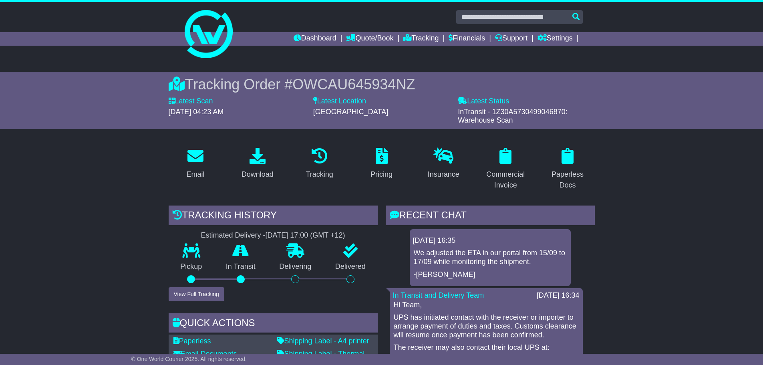  What do you see at coordinates (443, 164) in the screenshot?
I see `a: Insurance` at bounding box center [443, 164].